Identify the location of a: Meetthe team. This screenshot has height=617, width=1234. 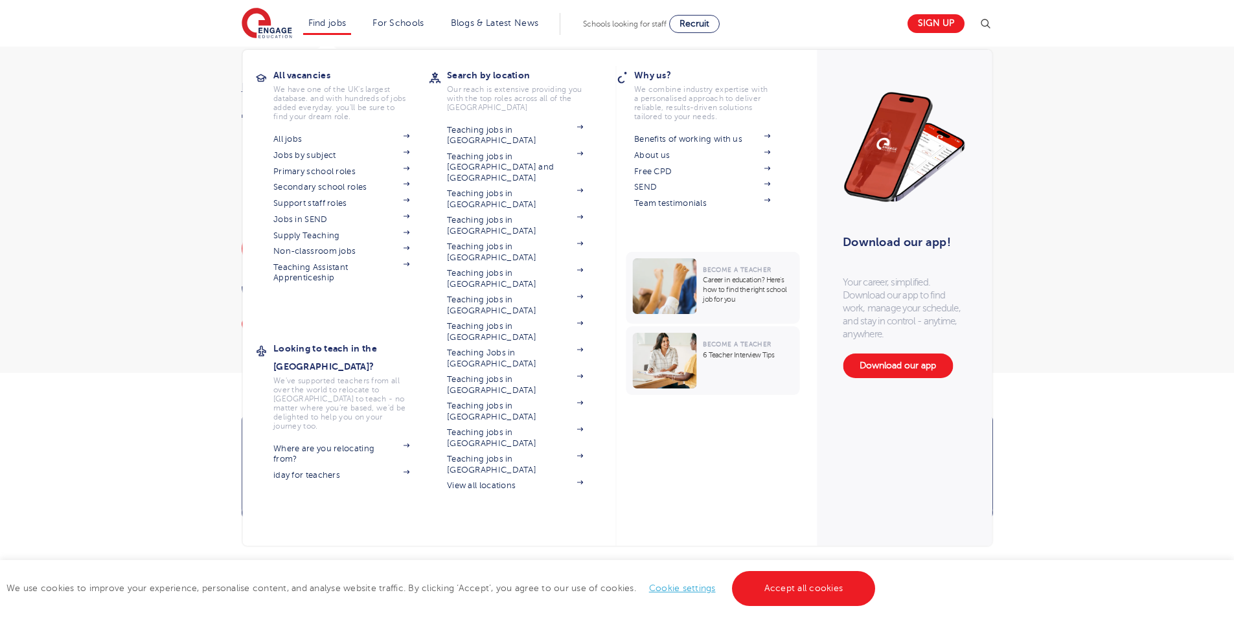
(294, 468).